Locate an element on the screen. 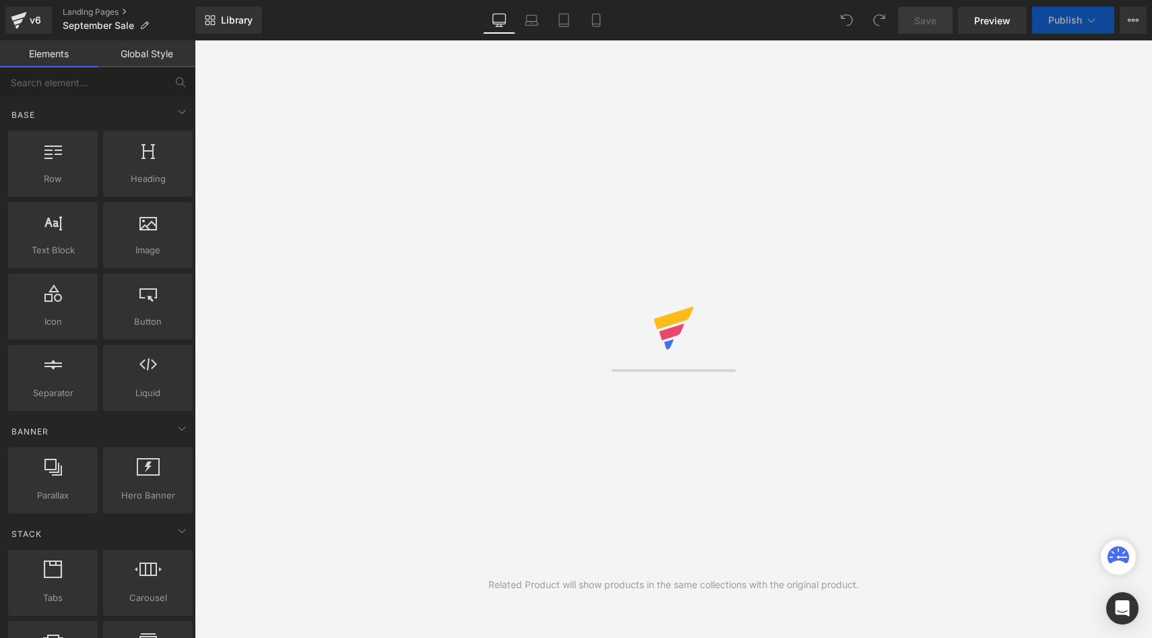 The width and height of the screenshot is (1152, 638). span: September Sale is located at coordinates (98, 26).